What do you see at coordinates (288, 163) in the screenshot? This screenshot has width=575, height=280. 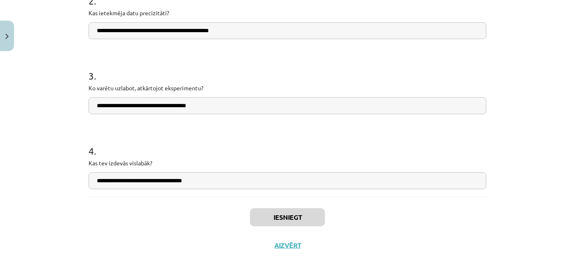 I see `p: Kas tev izdevās vislabāk?` at bounding box center [288, 163].